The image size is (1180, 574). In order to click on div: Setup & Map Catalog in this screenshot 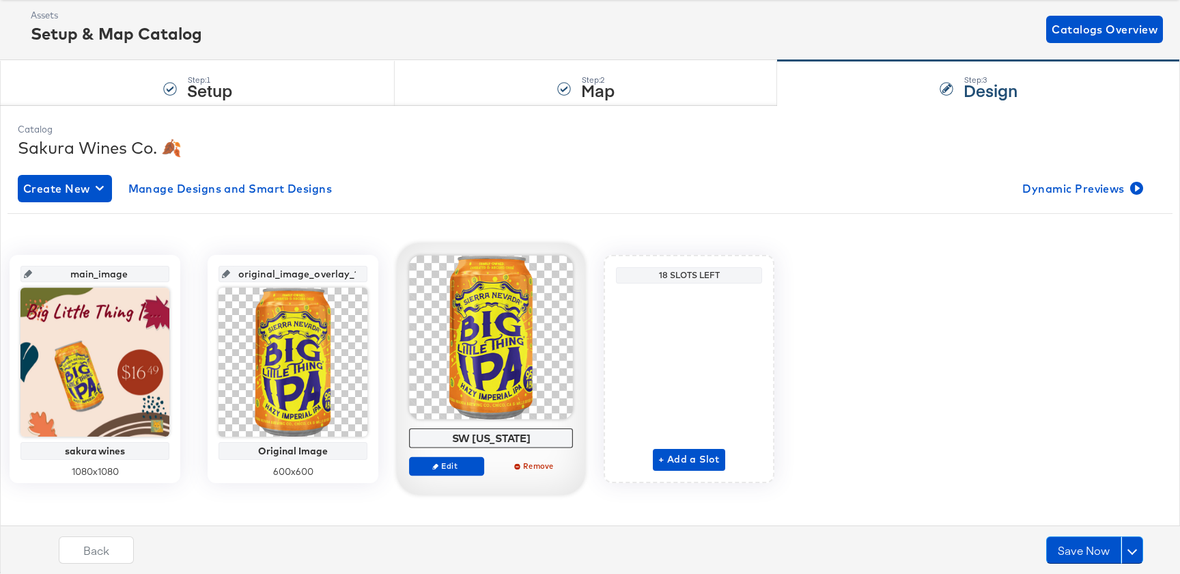, I will do `click(116, 33)`.